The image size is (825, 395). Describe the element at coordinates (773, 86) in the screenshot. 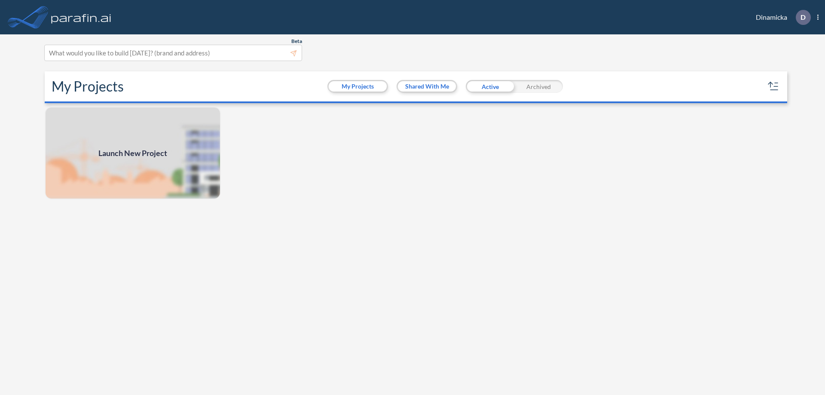

I see `button: sort` at that location.